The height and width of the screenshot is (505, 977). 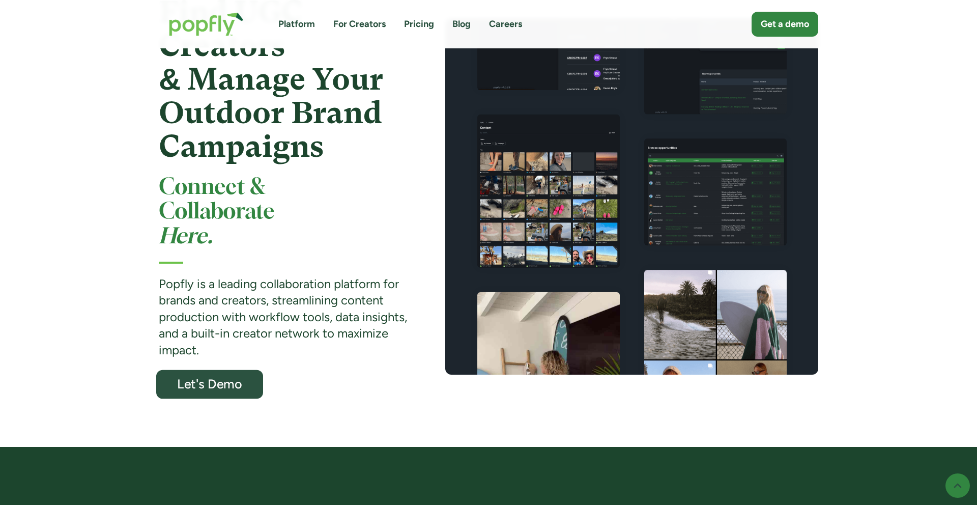 I want to click on div: Get a demo, so click(x=785, y=24).